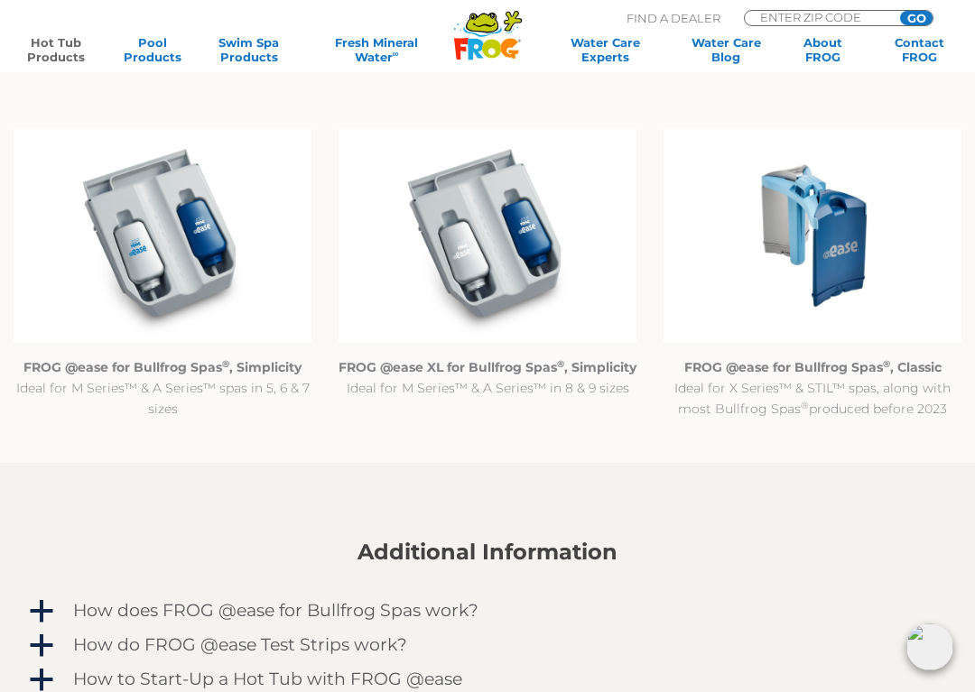  Describe the element at coordinates (248, 50) in the screenshot. I see `a: Swim SpaProducts` at that location.